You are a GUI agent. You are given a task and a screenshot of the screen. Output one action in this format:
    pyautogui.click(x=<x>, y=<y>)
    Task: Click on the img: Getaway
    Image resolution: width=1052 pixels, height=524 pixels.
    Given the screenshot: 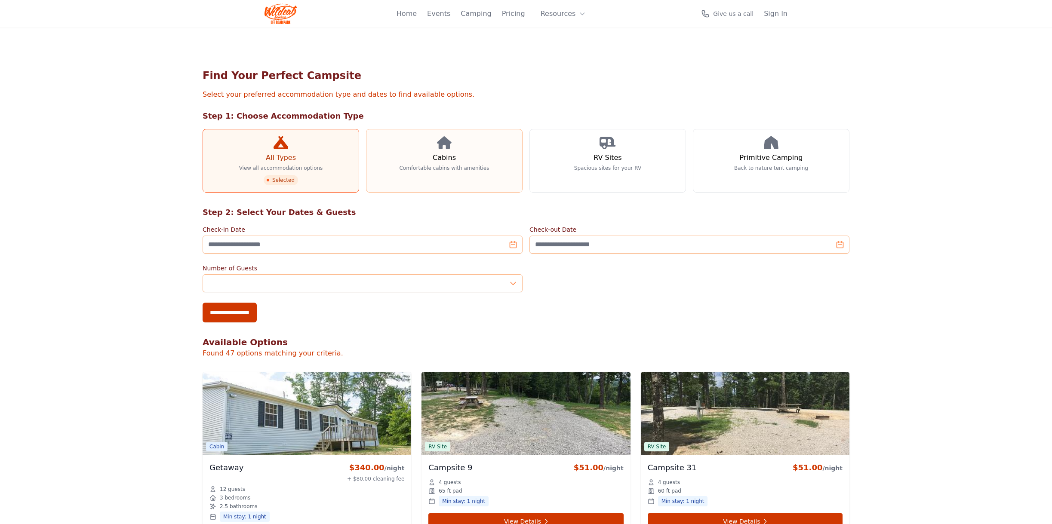 What is the action you would take?
    pyautogui.click(x=307, y=414)
    